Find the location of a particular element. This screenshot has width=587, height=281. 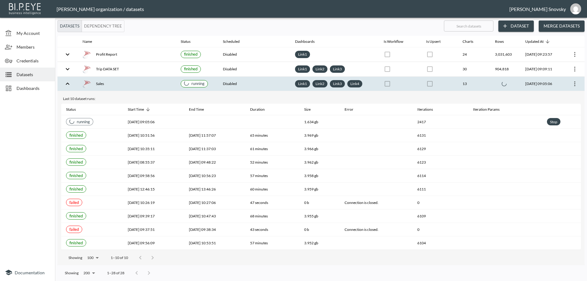

div: Size is located at coordinates (307, 109).